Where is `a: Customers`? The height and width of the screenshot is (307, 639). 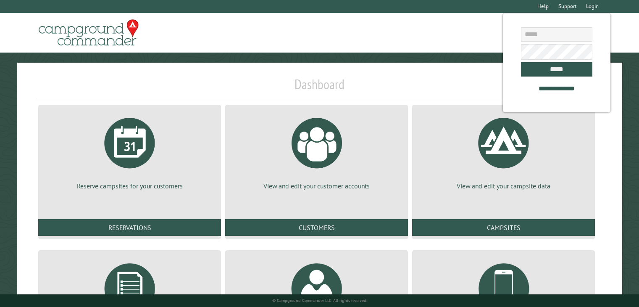
a: Customers is located at coordinates (317, 227).